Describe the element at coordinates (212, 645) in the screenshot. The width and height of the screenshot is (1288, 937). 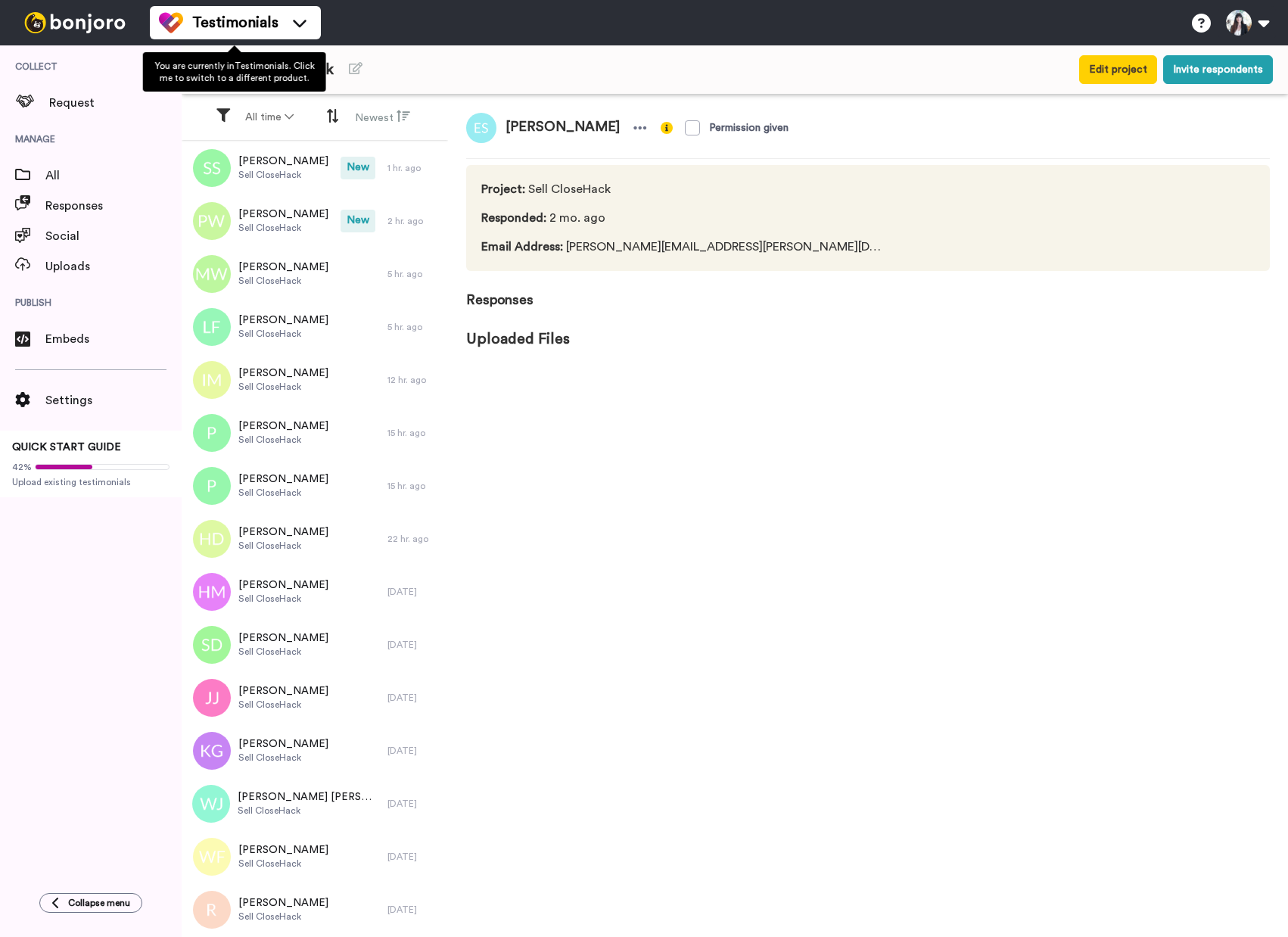
I see `img: sd.png` at that location.